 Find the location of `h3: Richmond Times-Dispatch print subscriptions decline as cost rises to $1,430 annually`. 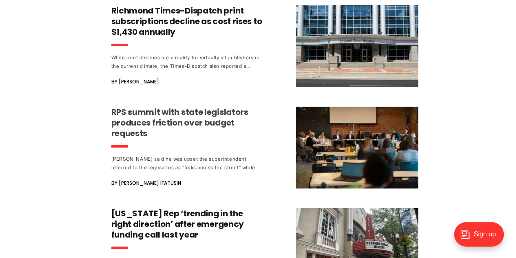

h3: Richmond Times-Dispatch print subscriptions decline as cost rises to $1,430 annually is located at coordinates (187, 21).